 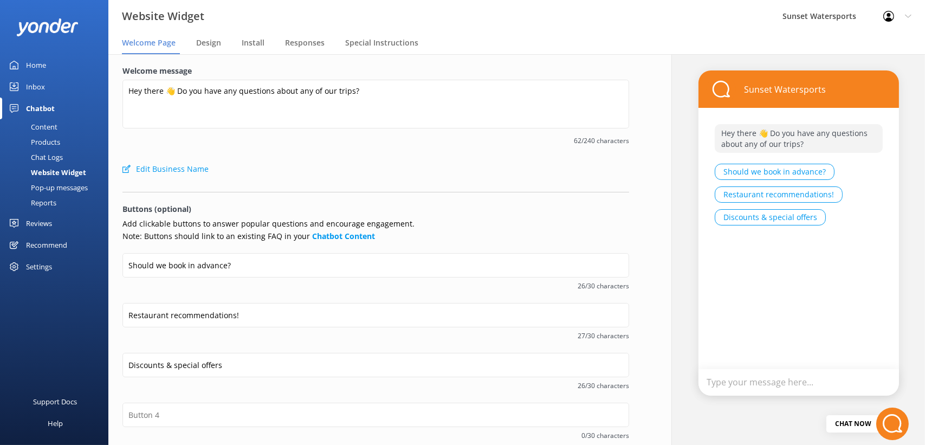 I want to click on span: Responses, so click(x=305, y=43).